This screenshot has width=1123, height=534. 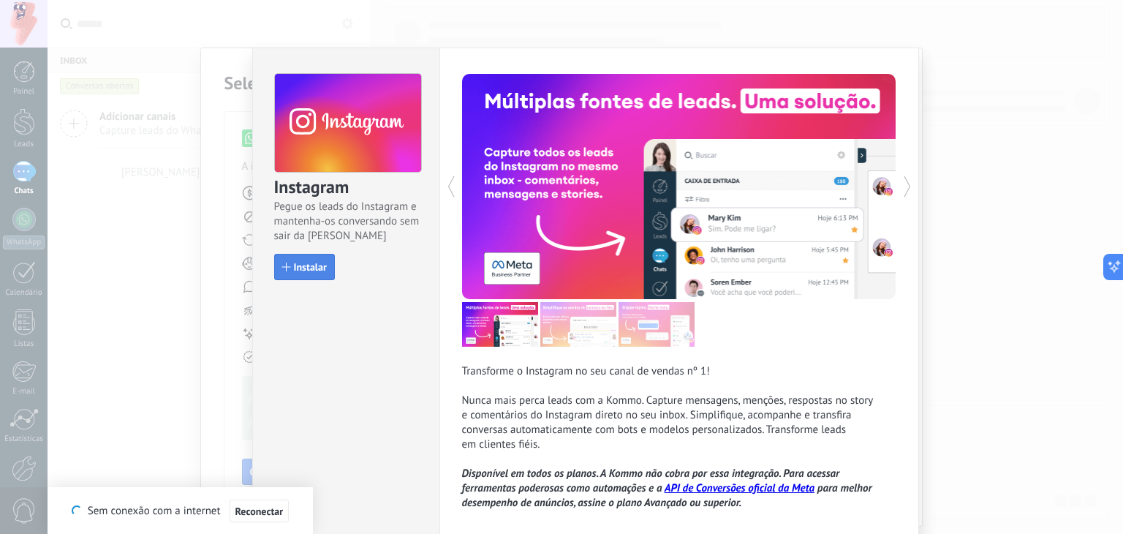 What do you see at coordinates (259, 511) in the screenshot?
I see `span: Reconectar` at bounding box center [259, 511].